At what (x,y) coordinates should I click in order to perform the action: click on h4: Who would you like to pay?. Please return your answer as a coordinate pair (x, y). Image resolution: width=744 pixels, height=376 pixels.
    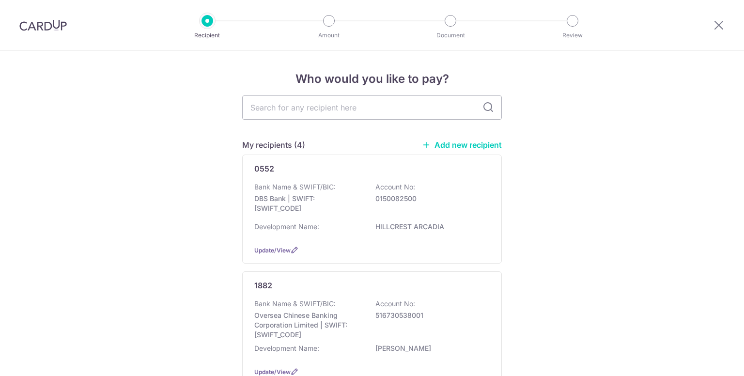
    Looking at the image, I should click on (372, 79).